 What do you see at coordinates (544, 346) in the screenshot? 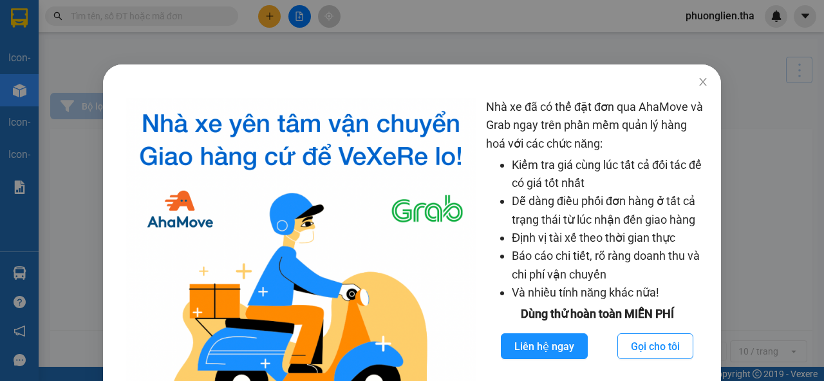
I see `span: Liên hệ ngay` at bounding box center [544, 346].